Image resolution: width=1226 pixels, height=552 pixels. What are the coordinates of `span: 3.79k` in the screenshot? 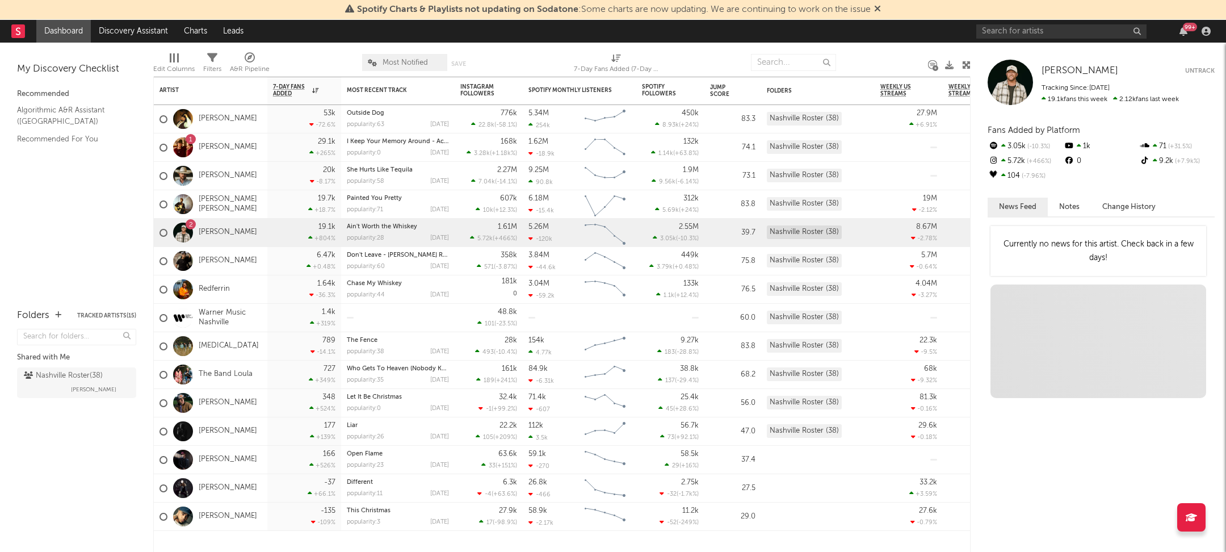 It's located at (665, 267).